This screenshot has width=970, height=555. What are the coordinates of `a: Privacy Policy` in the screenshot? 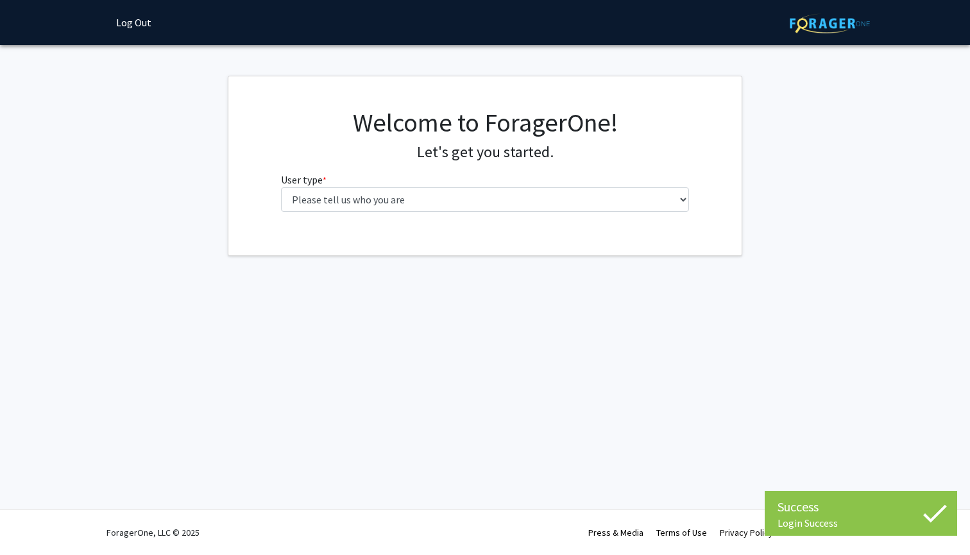 It's located at (746, 532).